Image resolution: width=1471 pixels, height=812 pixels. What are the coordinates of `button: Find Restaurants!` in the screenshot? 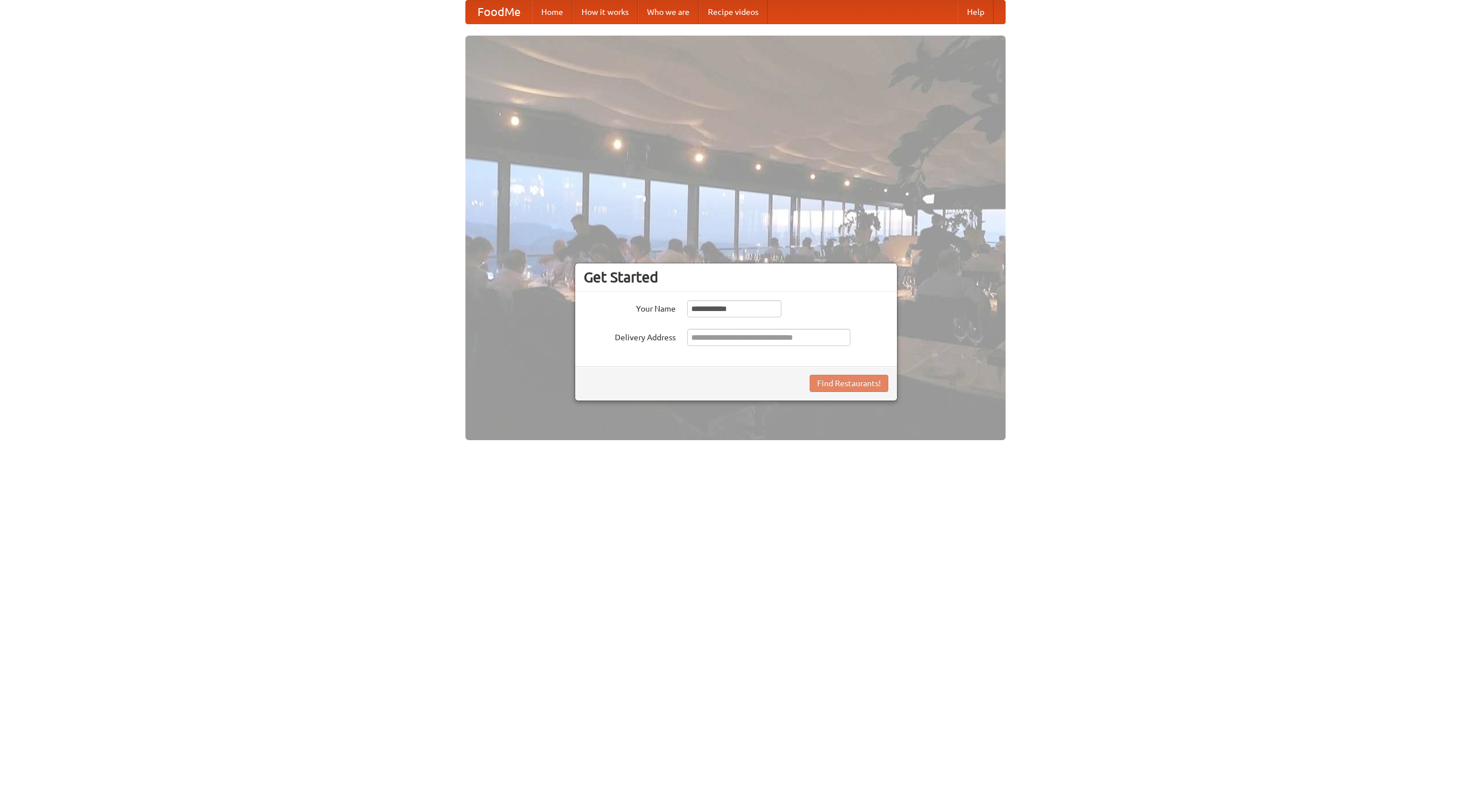 It's located at (849, 383).